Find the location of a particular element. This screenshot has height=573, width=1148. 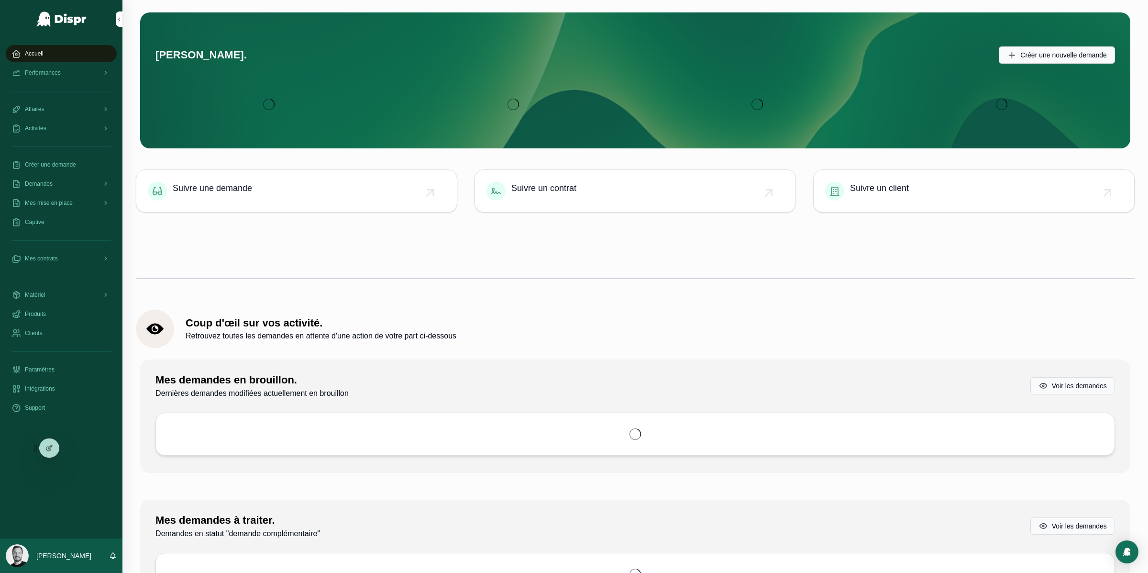

a: Mes mise en place is located at coordinates (61, 203).